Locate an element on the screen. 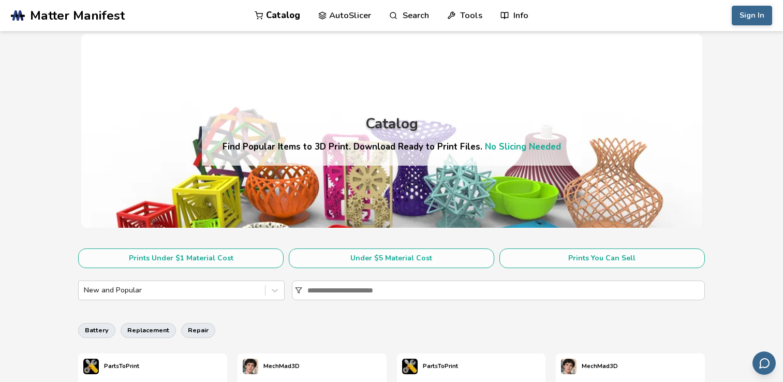 This screenshot has width=783, height=382. input: New and Popular is located at coordinates (85, 290).